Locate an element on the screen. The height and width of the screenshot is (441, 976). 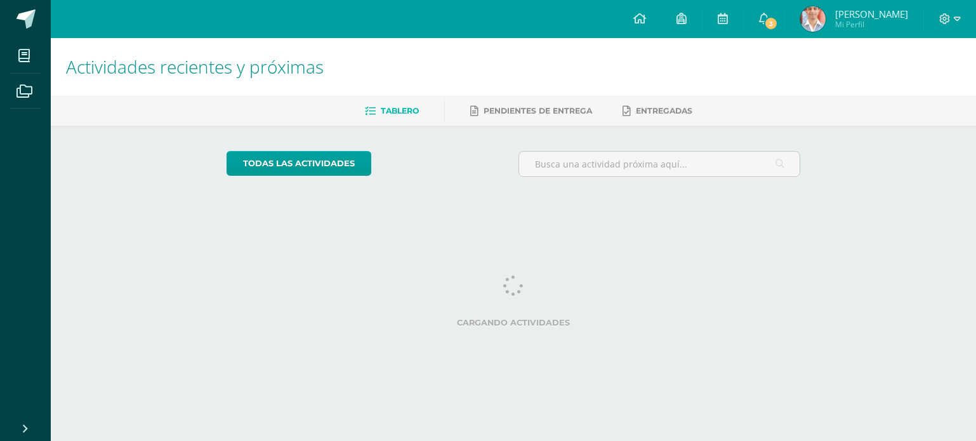
a: Tablero is located at coordinates (391, 111).